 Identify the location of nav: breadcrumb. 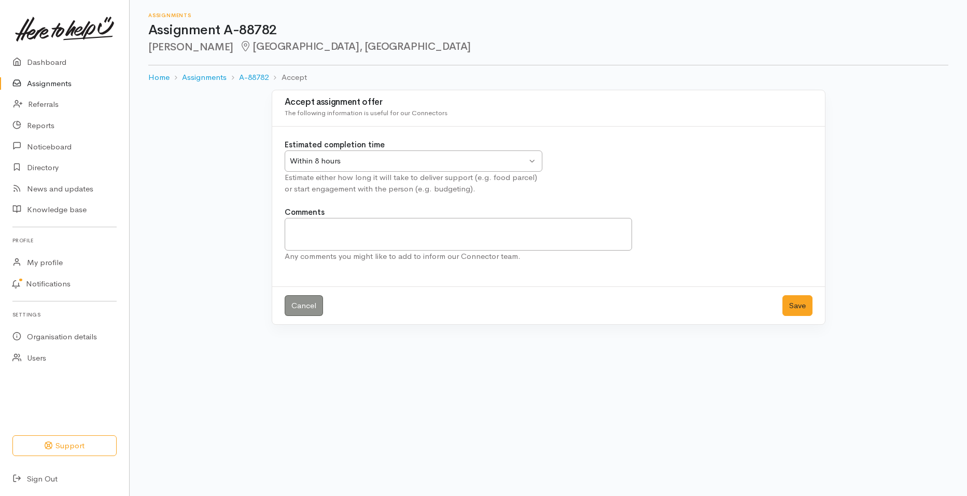
(548, 77).